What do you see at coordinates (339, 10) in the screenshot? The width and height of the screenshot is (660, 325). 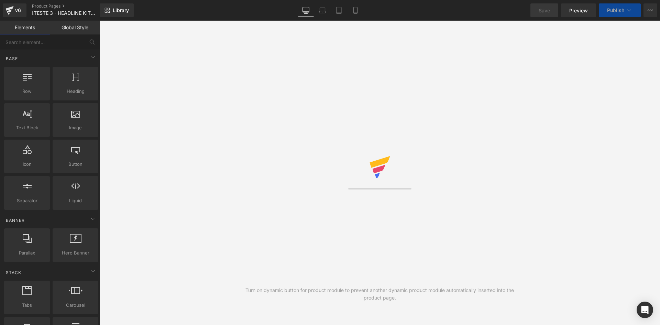 I see `a: Tablet` at bounding box center [339, 10].